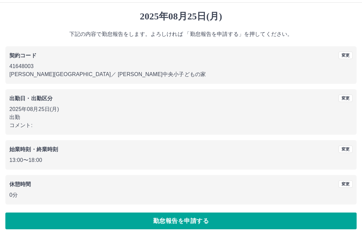 The height and width of the screenshot is (237, 362). What do you see at coordinates (34, 149) in the screenshot?
I see `b: 始業時刻・終業時刻` at bounding box center [34, 149].